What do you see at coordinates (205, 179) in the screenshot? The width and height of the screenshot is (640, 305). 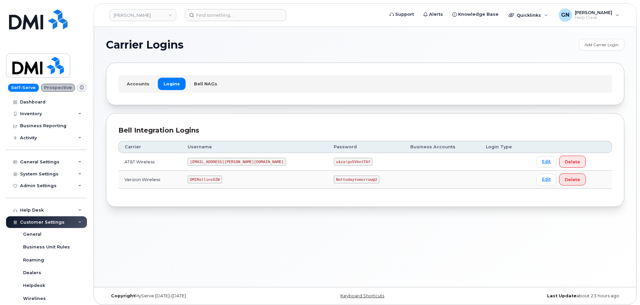 I see `code: DMIRollinsVZW` at bounding box center [205, 179].